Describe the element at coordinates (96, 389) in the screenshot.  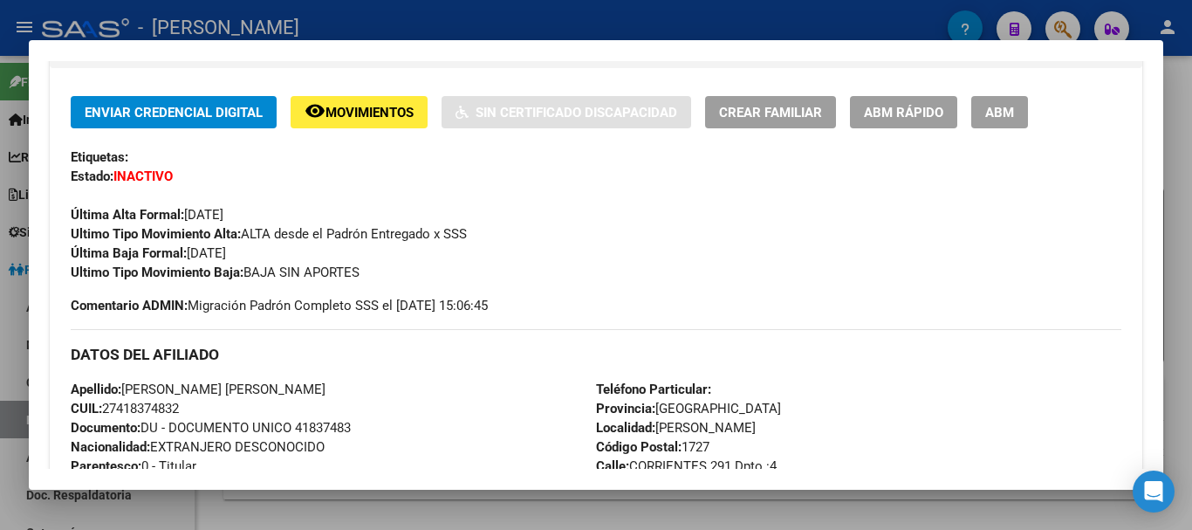
I see `strong: Apellido:` at that location.